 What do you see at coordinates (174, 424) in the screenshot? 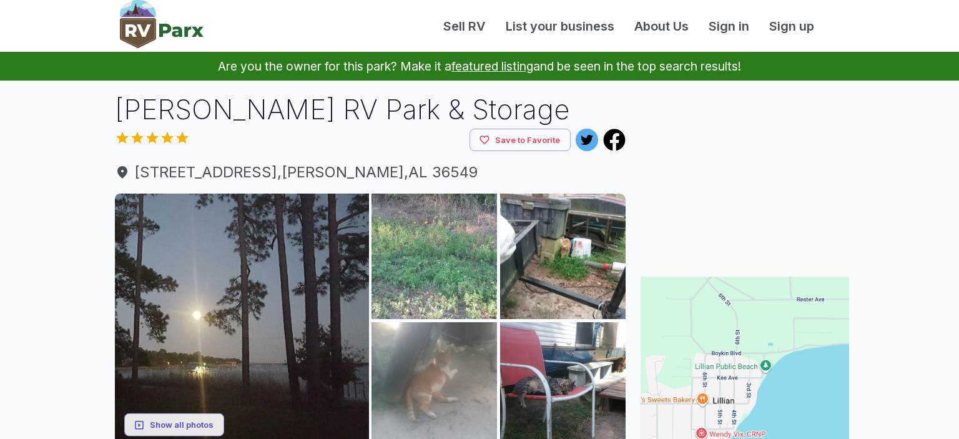
I see `button: Show all photos` at bounding box center [174, 424].